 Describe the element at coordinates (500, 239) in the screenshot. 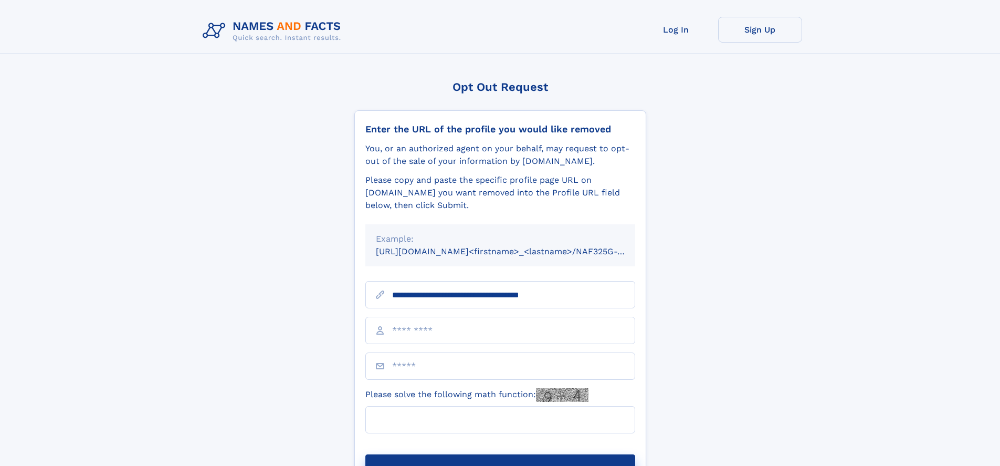

I see `div: Example:` at that location.